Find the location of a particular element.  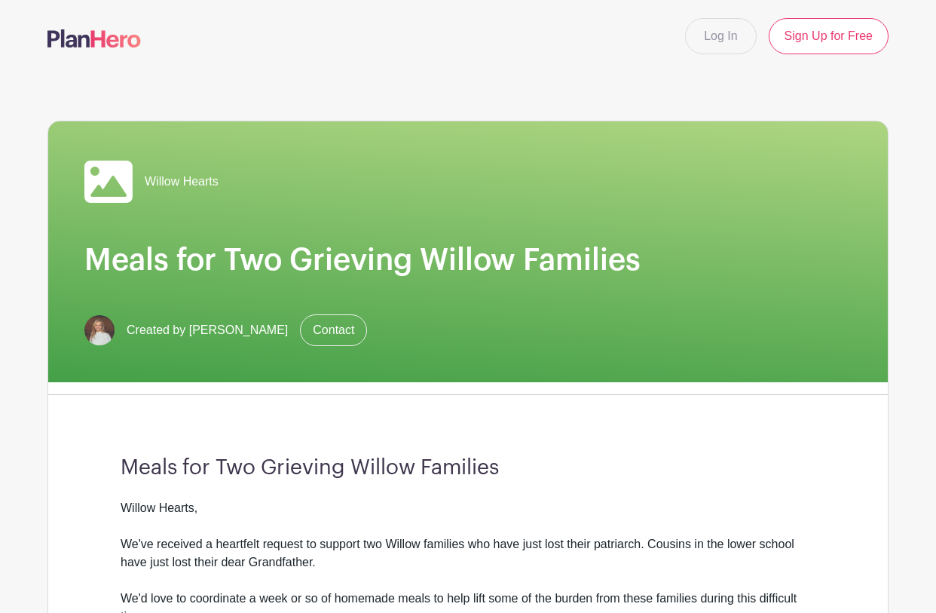

a: Log In is located at coordinates (721, 36).